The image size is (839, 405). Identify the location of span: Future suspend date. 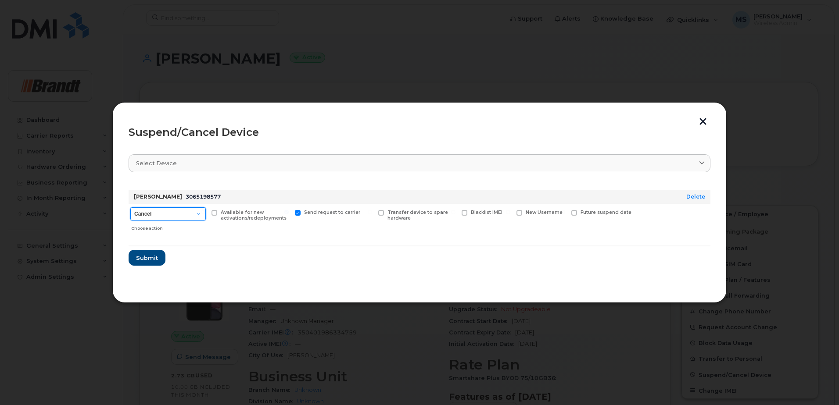
(606, 212).